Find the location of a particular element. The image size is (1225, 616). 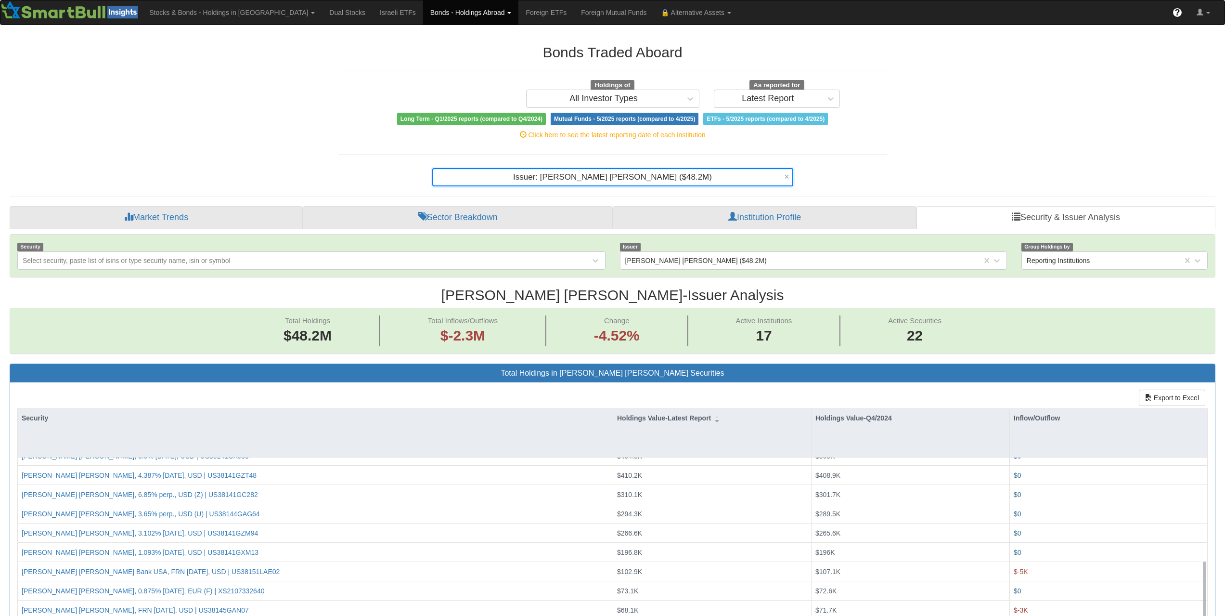

span: $196K is located at coordinates (825, 552).